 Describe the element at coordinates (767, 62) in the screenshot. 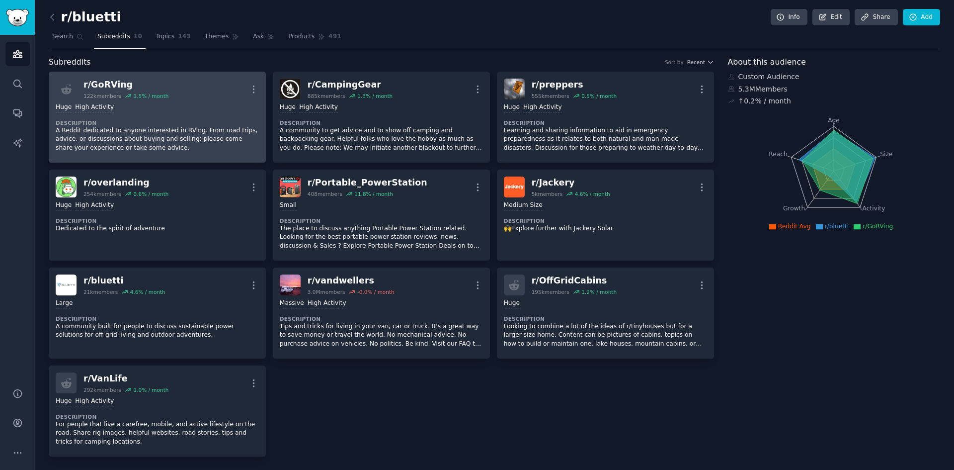

I see `span: About this audience` at that location.